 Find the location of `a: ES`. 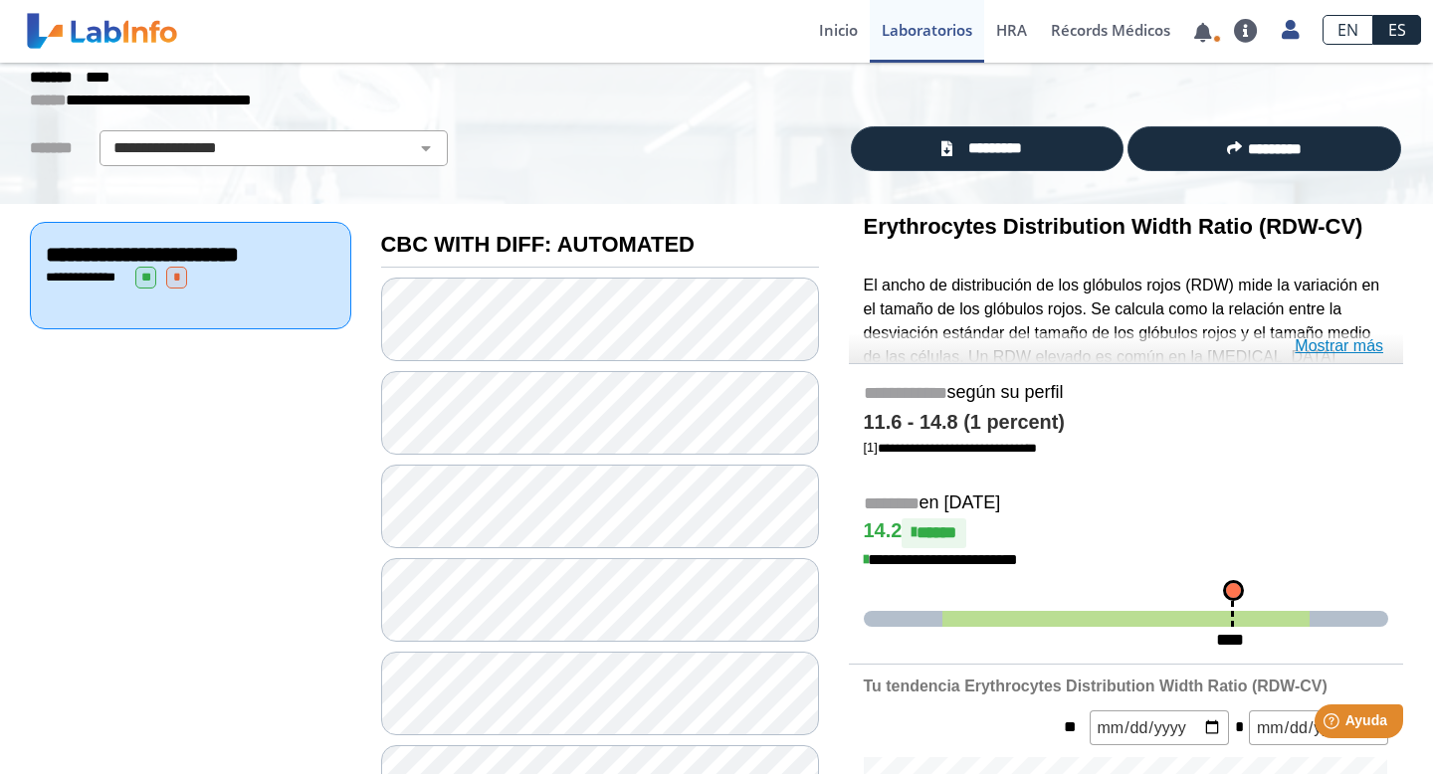

a: ES is located at coordinates (1397, 30).